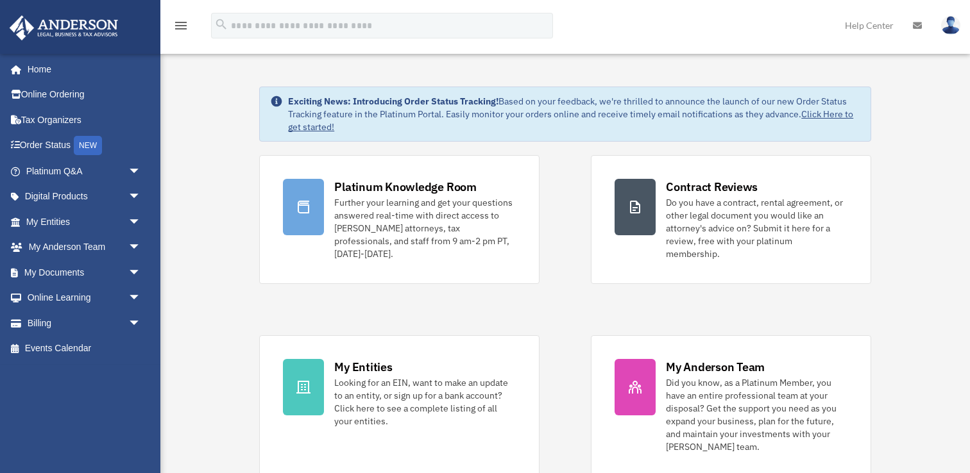 Image resolution: width=970 pixels, height=473 pixels. I want to click on div: Platinum Knowledge Room, so click(405, 187).